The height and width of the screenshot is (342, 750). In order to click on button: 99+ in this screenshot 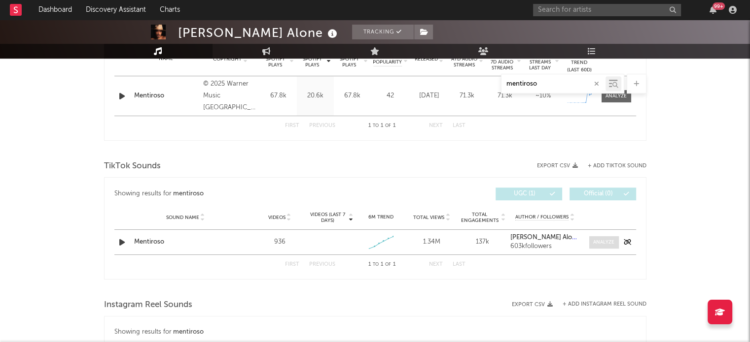, I will do `click(713, 10)`.